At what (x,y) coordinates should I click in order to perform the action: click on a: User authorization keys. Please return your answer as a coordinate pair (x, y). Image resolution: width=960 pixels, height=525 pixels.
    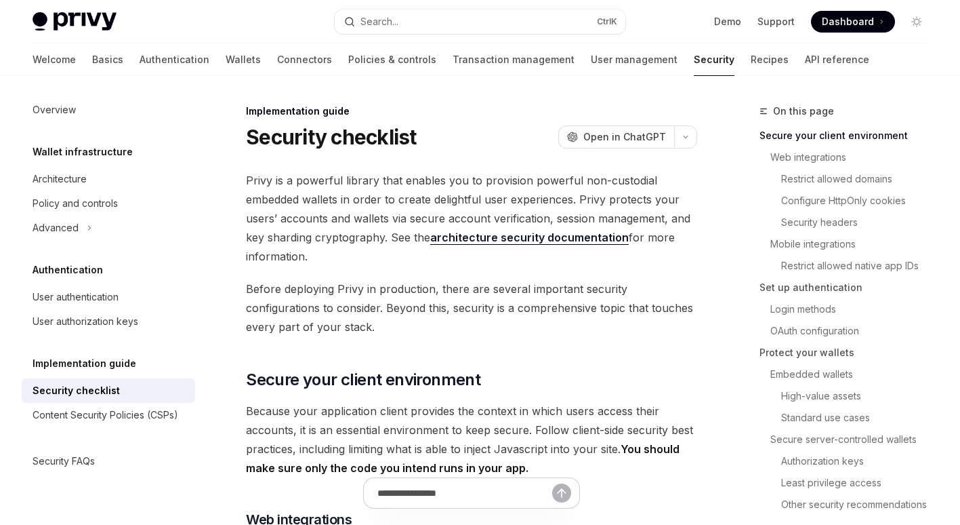
    Looking at the image, I should click on (108, 321).